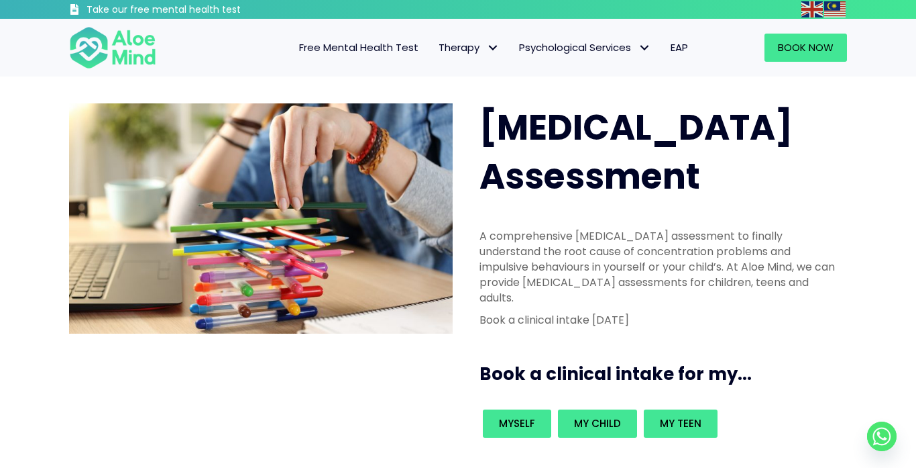 This screenshot has height=468, width=916. I want to click on a: Malay, so click(836, 9).